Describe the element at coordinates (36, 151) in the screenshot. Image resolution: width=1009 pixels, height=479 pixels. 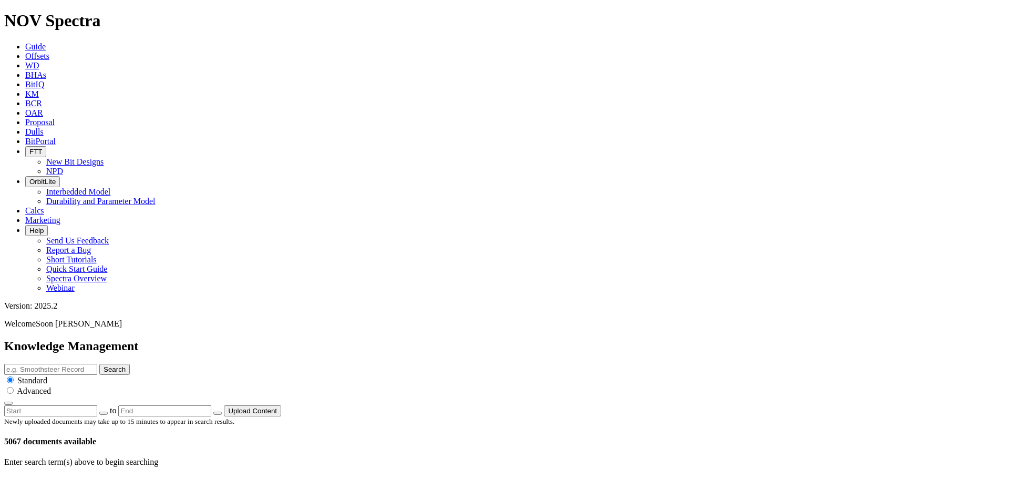
I see `button: FTT` at that location.